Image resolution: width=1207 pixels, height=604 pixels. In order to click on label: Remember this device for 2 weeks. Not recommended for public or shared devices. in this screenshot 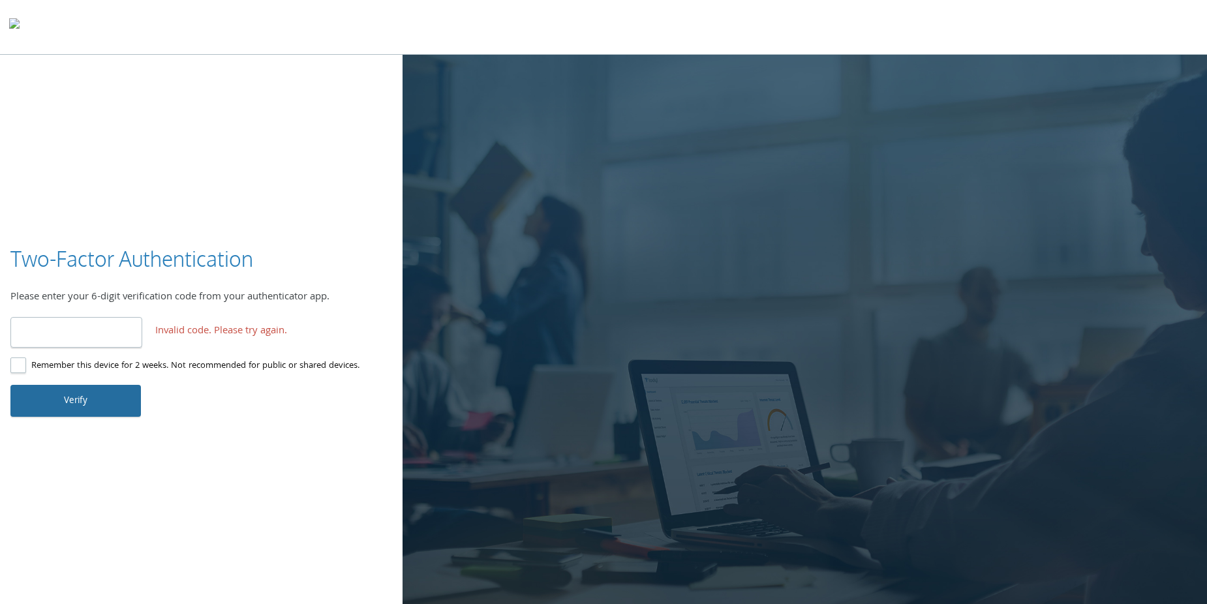, I will do `click(185, 366)`.